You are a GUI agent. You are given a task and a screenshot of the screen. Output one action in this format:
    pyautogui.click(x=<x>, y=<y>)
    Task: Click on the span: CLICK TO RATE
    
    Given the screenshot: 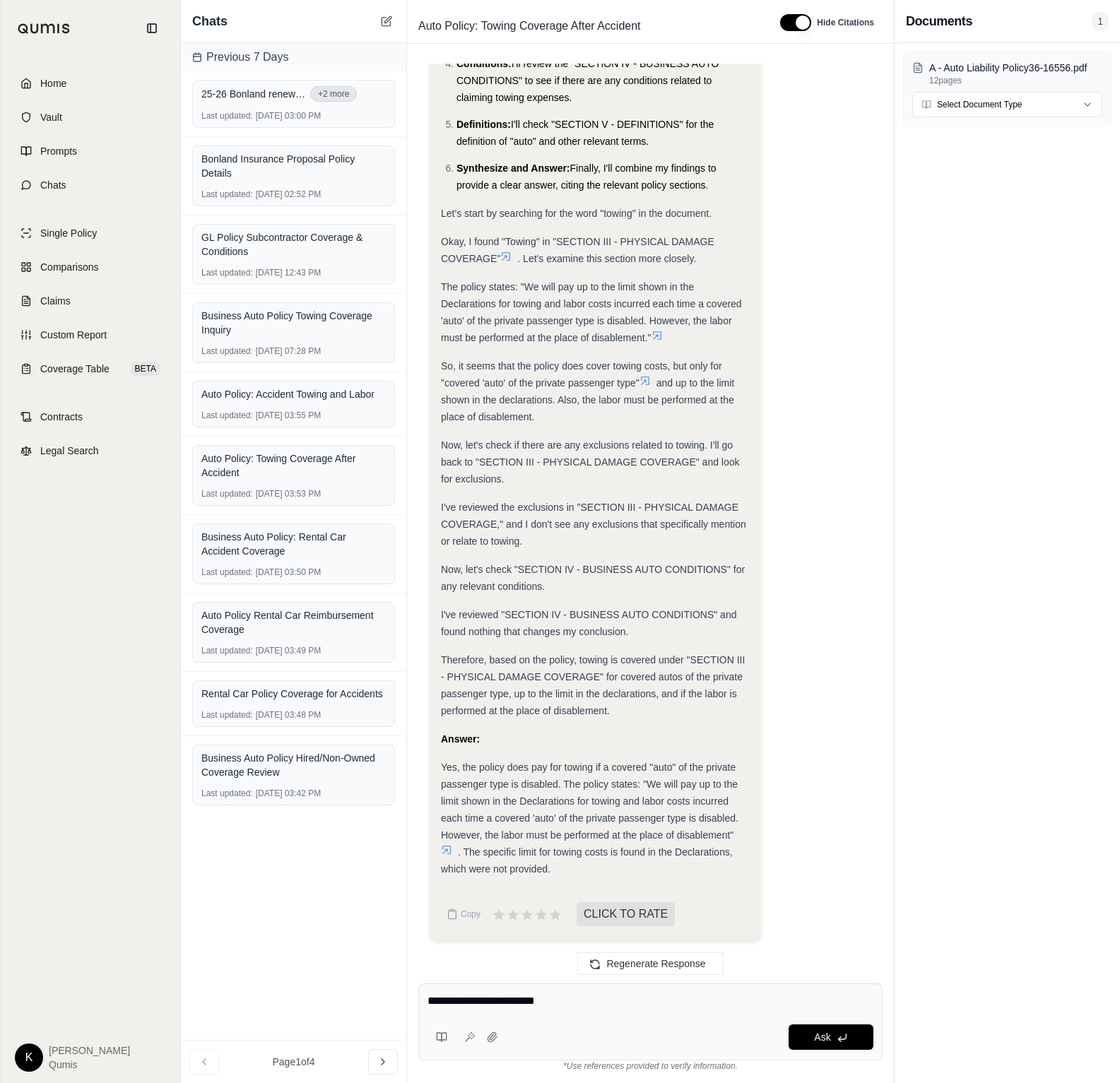 What is the action you would take?
    pyautogui.click(x=625, y=915)
    